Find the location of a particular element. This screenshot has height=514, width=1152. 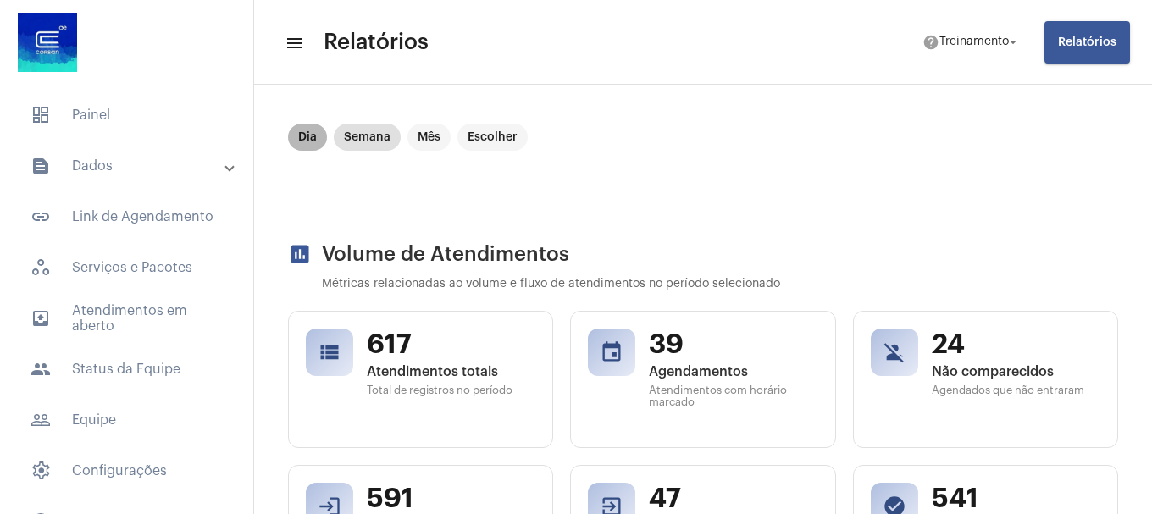

mat-expansion-panel-header: sidenav iconDados is located at coordinates (131, 166).